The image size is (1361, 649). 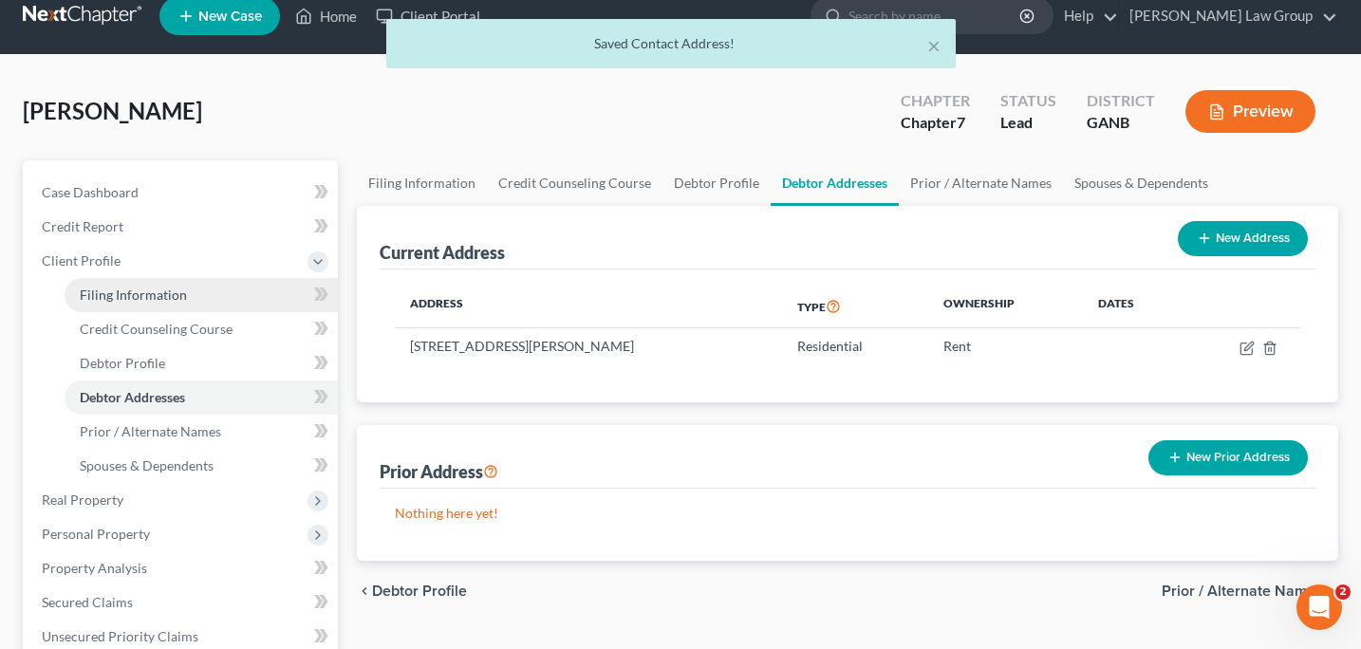 I want to click on div: GANB, so click(x=1121, y=122).